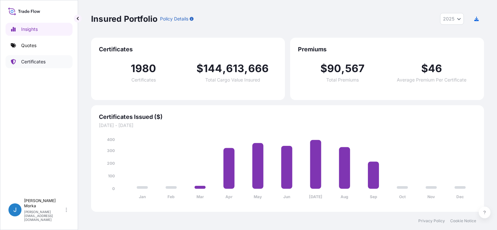 This screenshot has width=497, height=230. What do you see at coordinates (124, 19) in the screenshot?
I see `p: Insured Portfolio` at bounding box center [124, 19].